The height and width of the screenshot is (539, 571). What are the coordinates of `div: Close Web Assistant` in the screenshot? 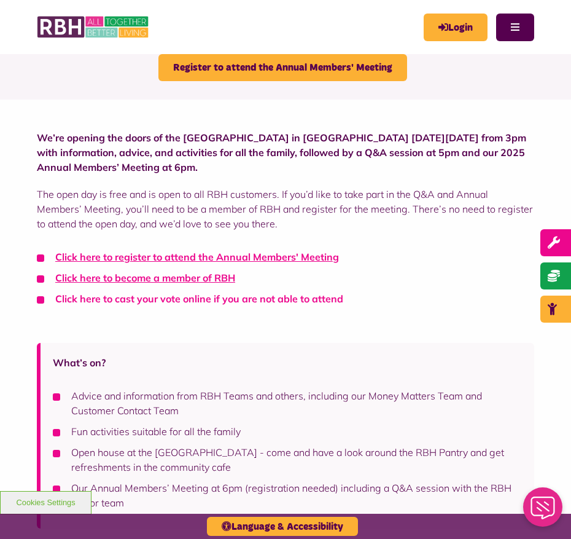 It's located at (27, 23).